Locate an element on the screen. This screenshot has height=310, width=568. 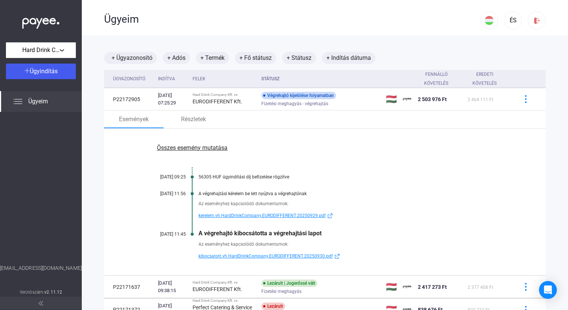
button: Ügyindítás is located at coordinates (41, 71).